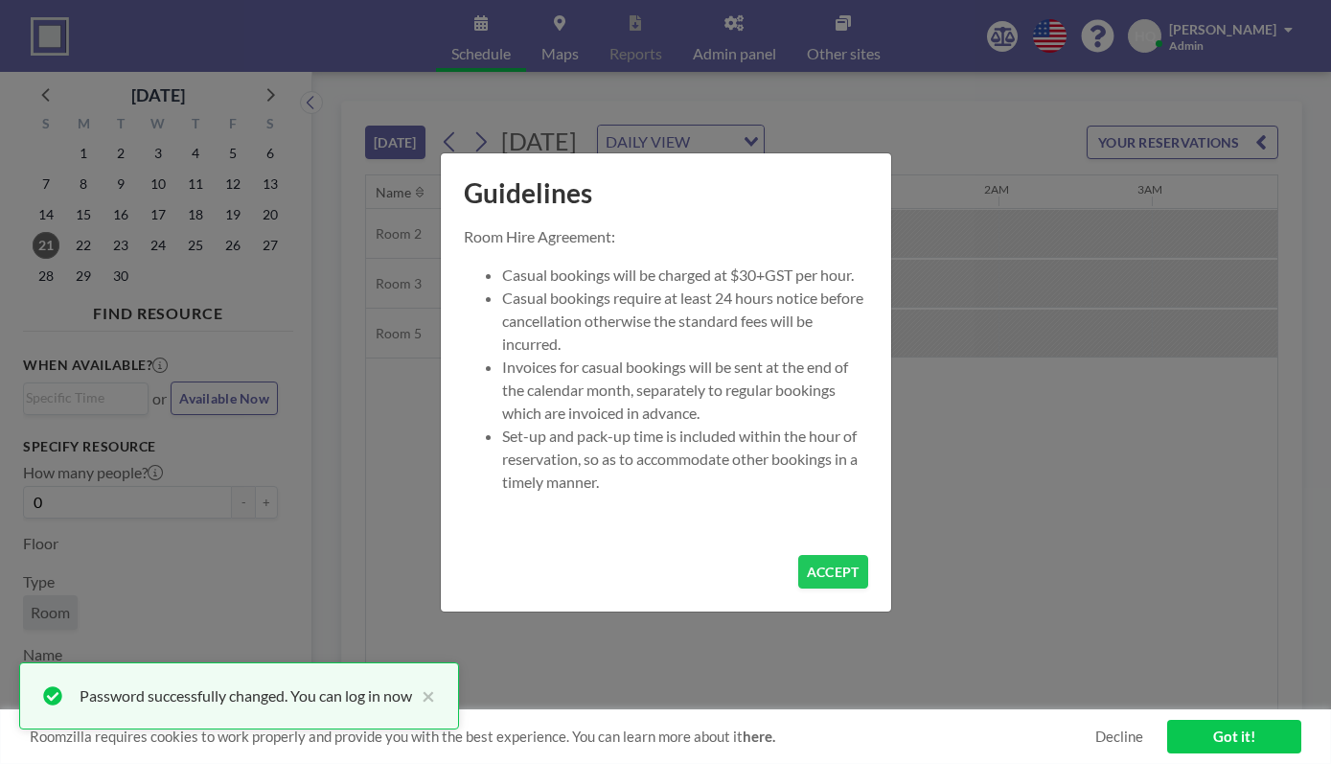  What do you see at coordinates (666, 237) in the screenshot?
I see `p: Room Hire Agreement:` at bounding box center [666, 237].